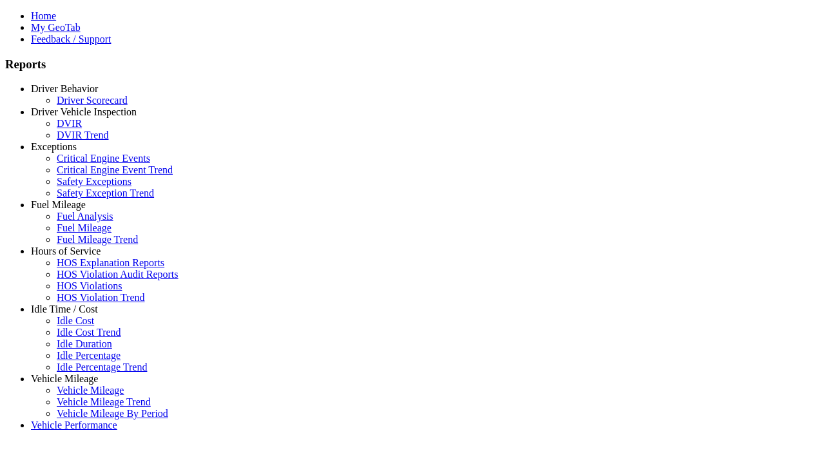 The image size is (825, 464). Describe the element at coordinates (105, 193) in the screenshot. I see `a: Safety Exception Trend` at that location.